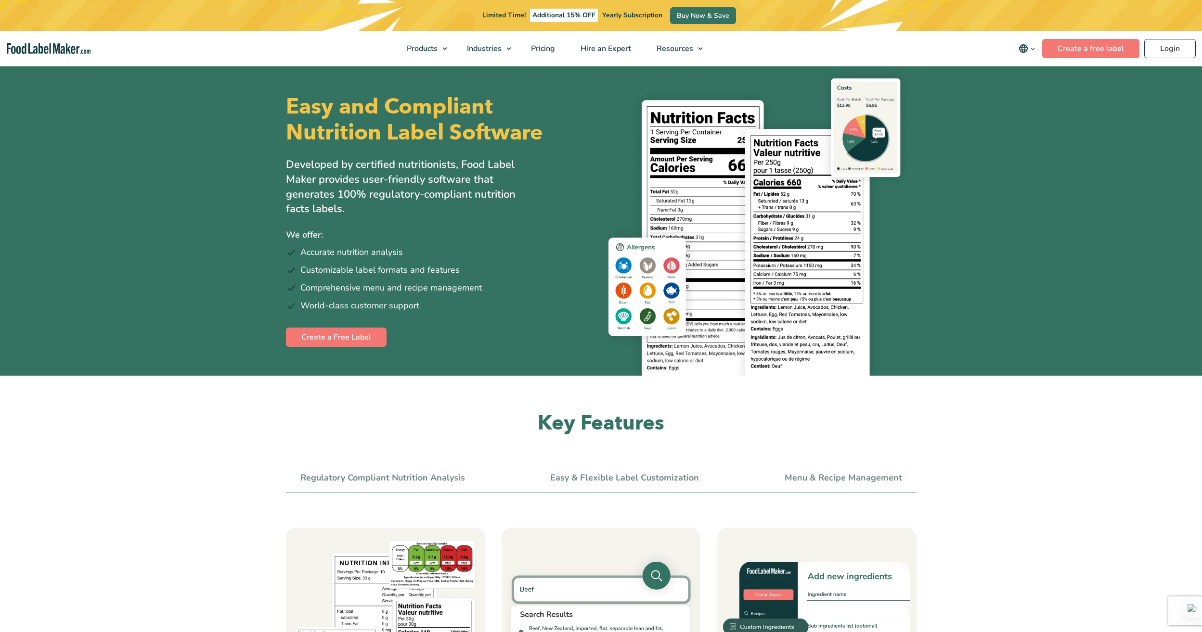 The width and height of the screenshot is (1202, 632). I want to click on a: Resources, so click(676, 49).